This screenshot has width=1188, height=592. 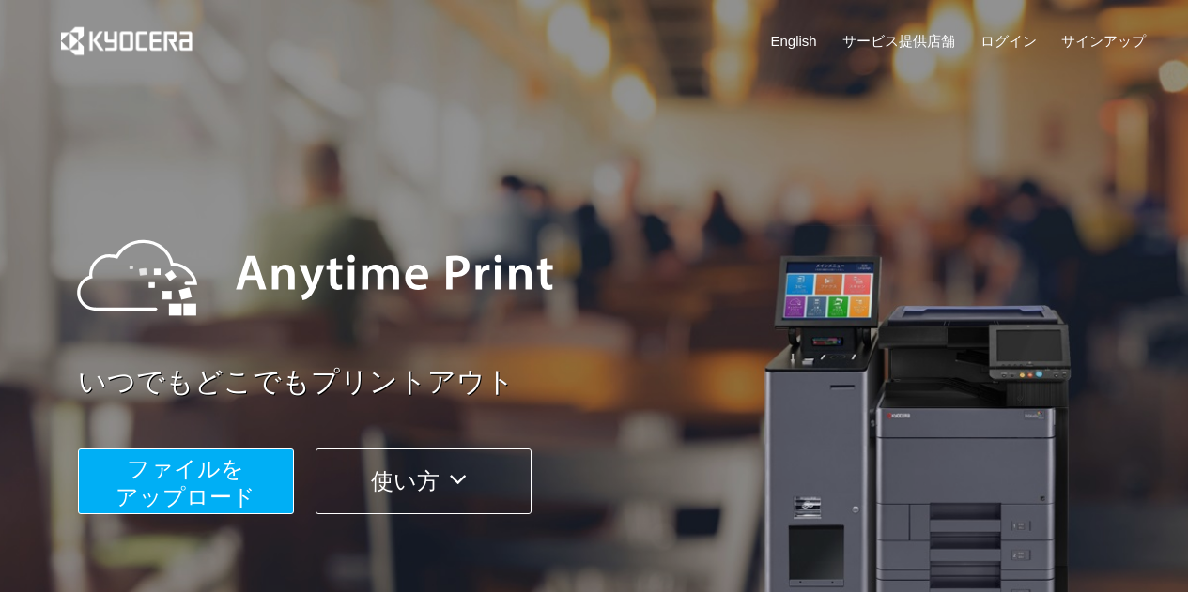 What do you see at coordinates (1008, 40) in the screenshot?
I see `a: ログイン` at bounding box center [1008, 40].